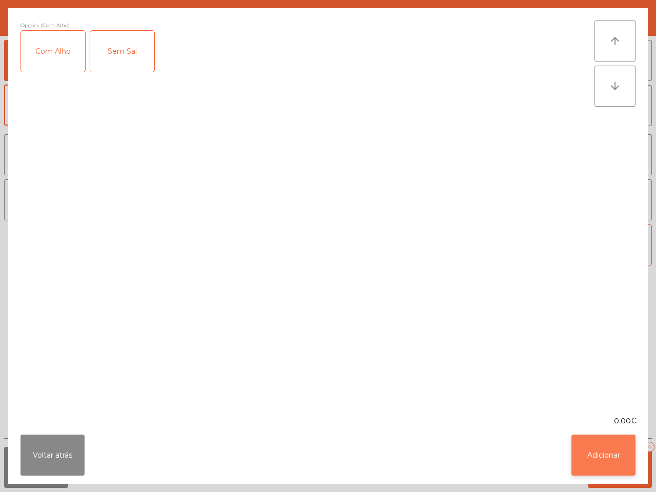 The height and width of the screenshot is (492, 656). Describe the element at coordinates (30, 25) in the screenshot. I see `span: Opções` at that location.